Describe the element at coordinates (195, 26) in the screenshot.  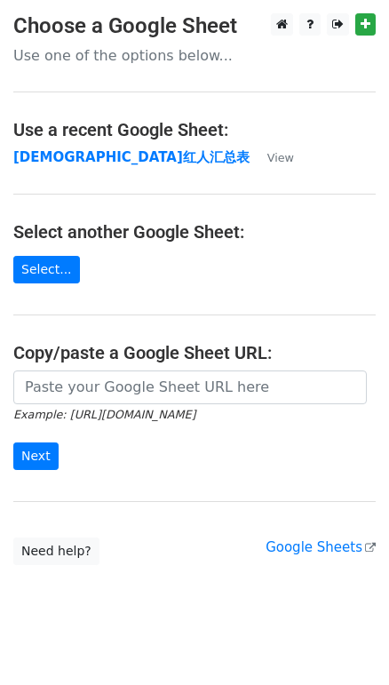
I see `h3: Choose a Google Sheet` at that location.